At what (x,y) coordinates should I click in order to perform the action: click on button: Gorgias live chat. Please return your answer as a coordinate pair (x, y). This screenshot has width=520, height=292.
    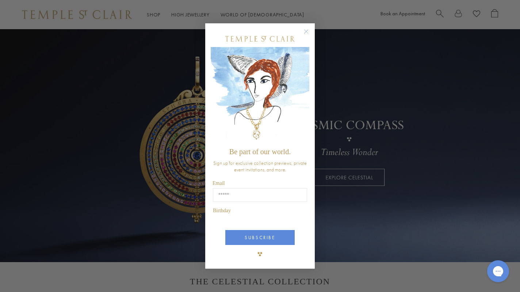
    Looking at the image, I should click on (15, 14).